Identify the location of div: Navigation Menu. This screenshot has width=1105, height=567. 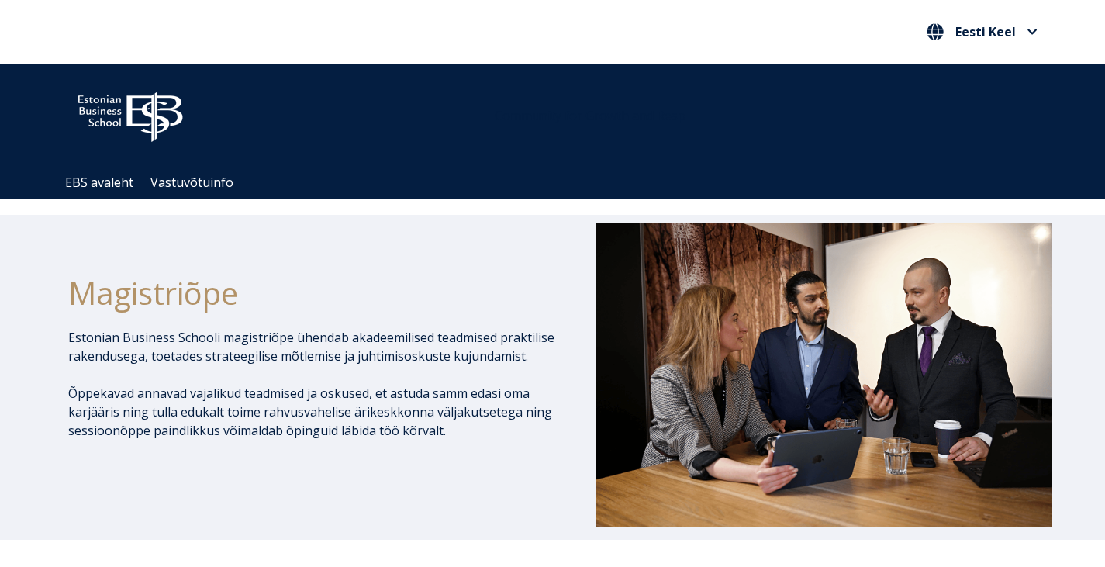
(561, 182).